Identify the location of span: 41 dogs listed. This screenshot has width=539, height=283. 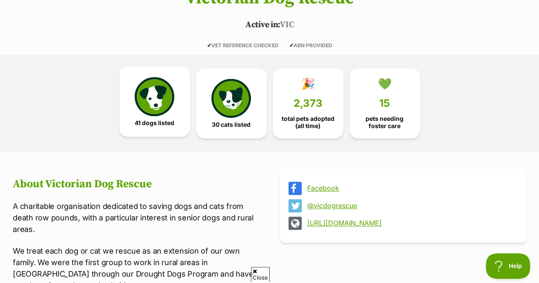
(154, 123).